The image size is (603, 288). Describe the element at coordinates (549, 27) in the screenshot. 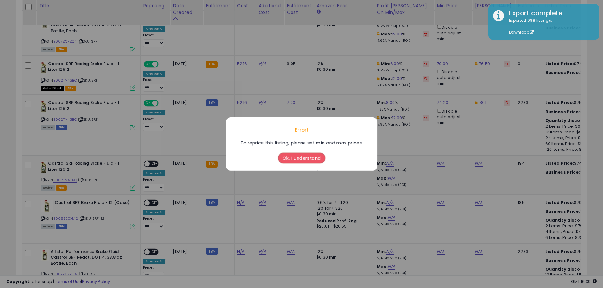

I see `div: Exported 988 listings.` at that location.